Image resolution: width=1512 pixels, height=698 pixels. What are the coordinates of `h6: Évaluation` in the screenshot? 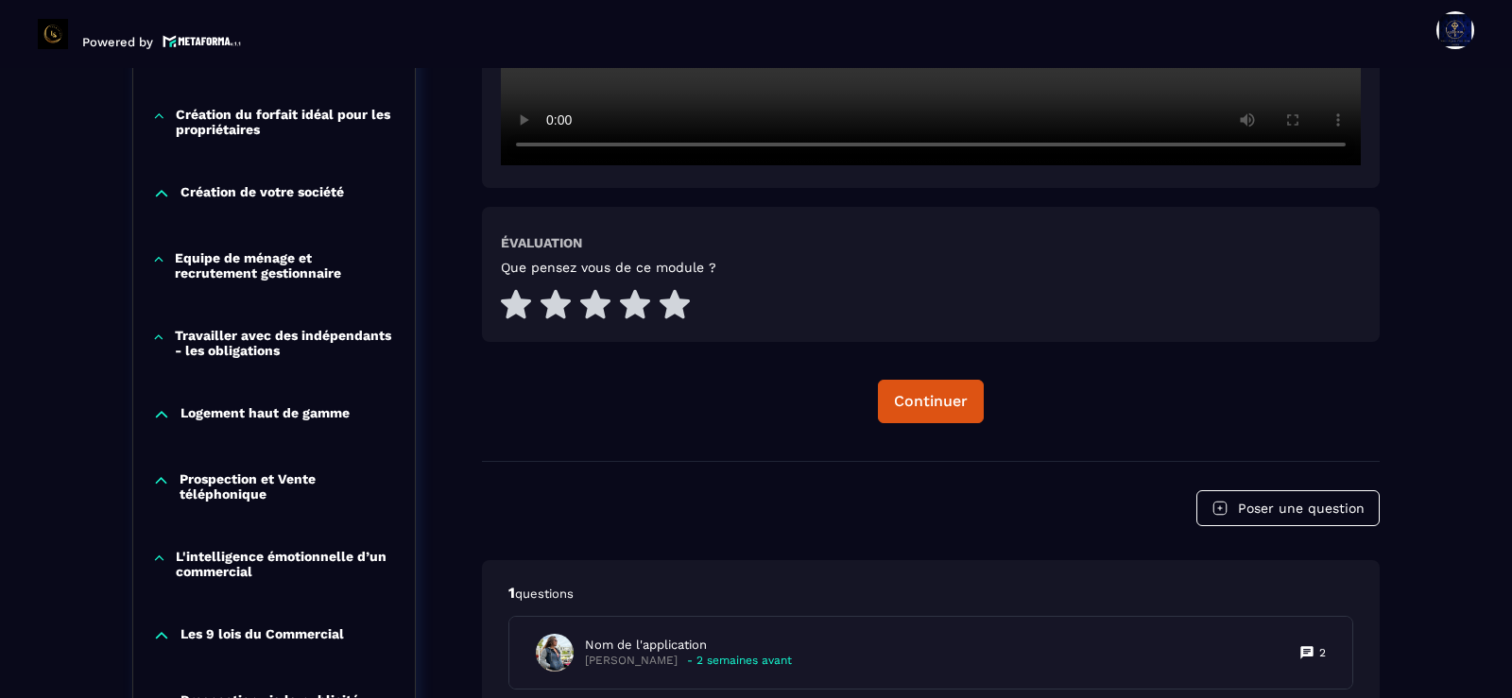 It's located at (541, 243).